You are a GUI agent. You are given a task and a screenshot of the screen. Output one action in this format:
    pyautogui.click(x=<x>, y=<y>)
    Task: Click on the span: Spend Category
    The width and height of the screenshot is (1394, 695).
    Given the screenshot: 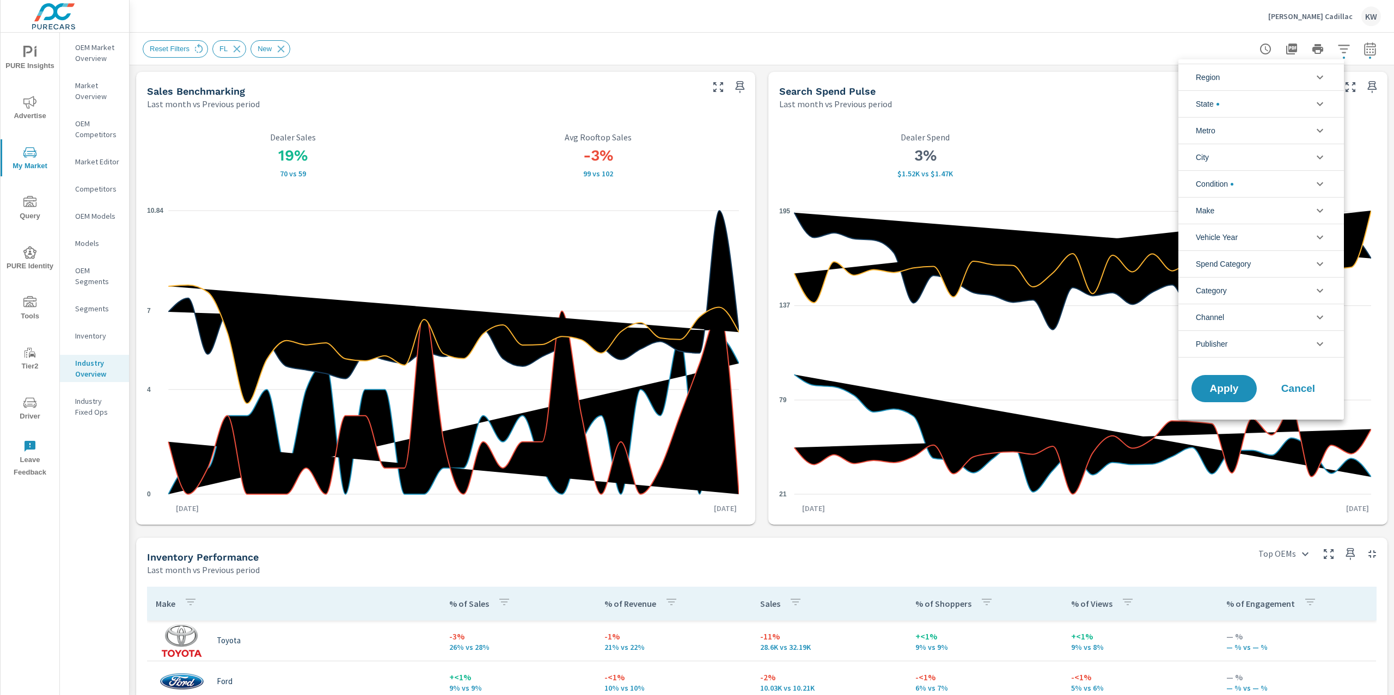 What is the action you would take?
    pyautogui.click(x=1223, y=264)
    